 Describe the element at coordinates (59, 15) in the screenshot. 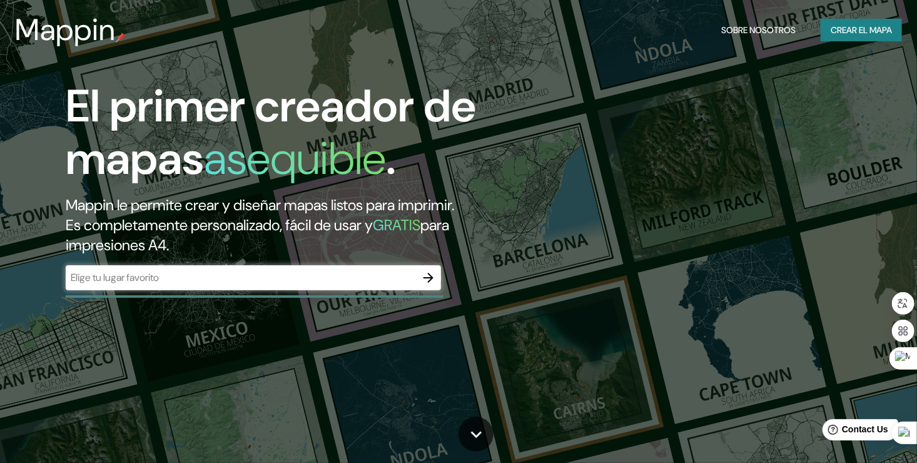

I see `span: Contact Us` at that location.